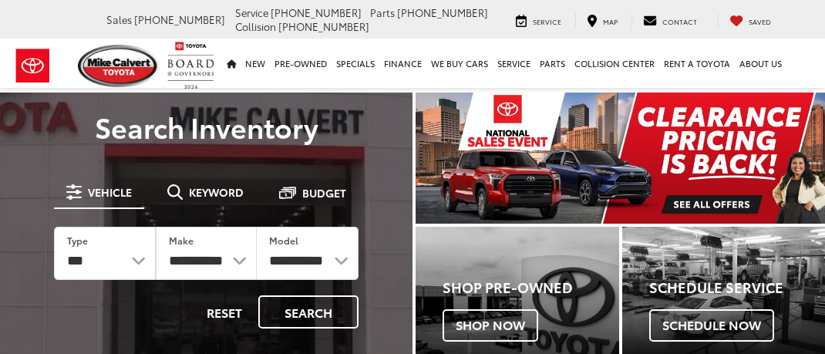 The width and height of the screenshot is (825, 354). Describe the element at coordinates (255, 63) in the screenshot. I see `a: New` at that location.